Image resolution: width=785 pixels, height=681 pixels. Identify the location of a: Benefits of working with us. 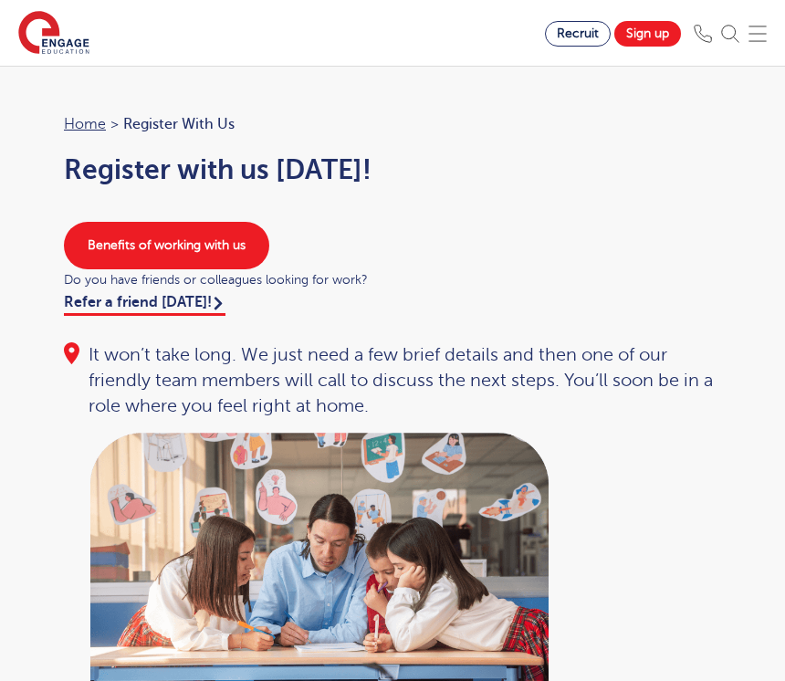
(166, 246).